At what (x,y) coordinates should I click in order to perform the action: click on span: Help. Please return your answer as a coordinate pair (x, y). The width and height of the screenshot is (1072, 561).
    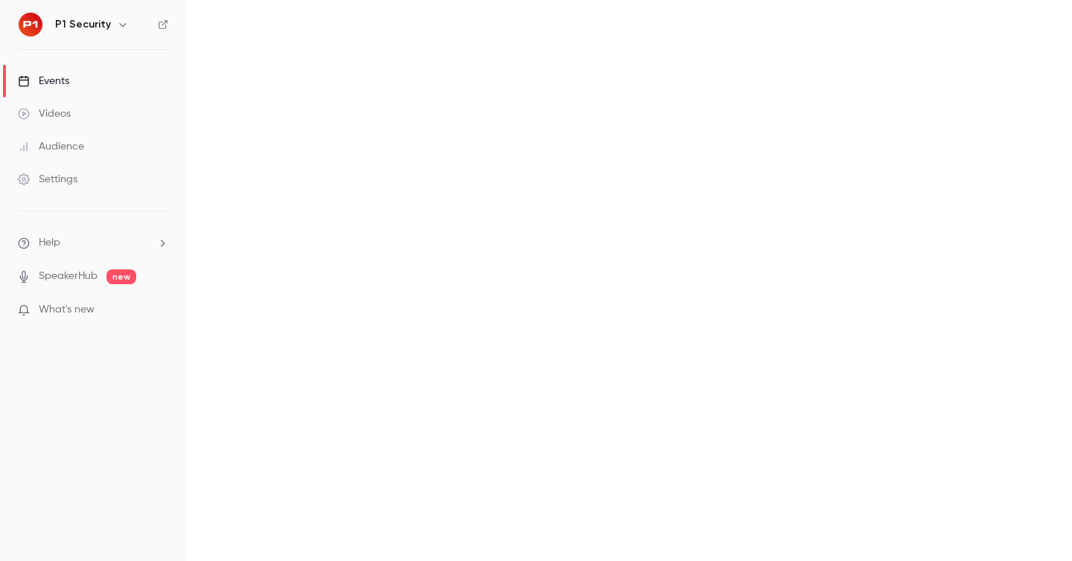
    Looking at the image, I should click on (49, 243).